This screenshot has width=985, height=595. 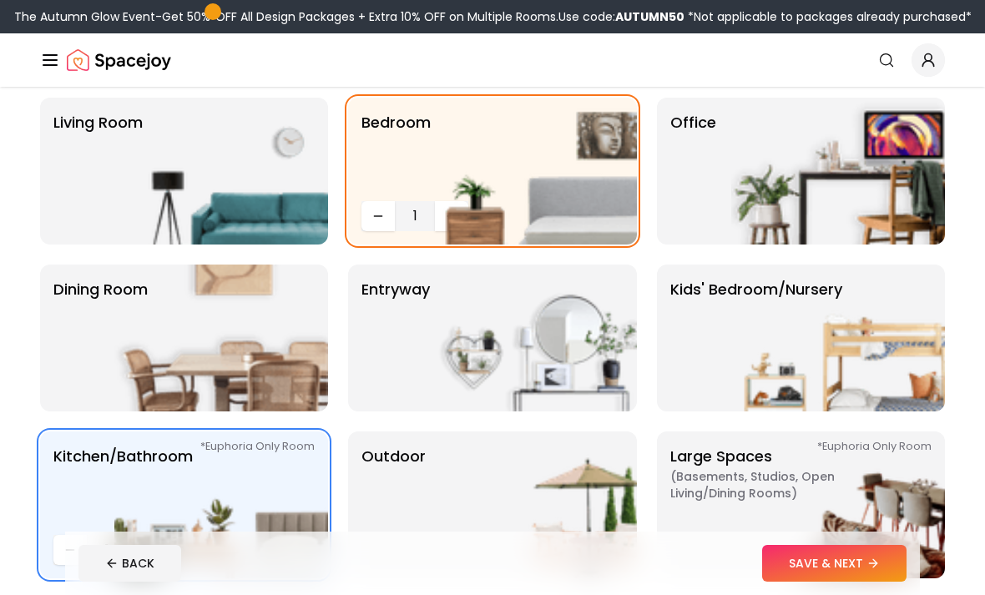 What do you see at coordinates (393, 505) in the screenshot?
I see `p: Outdoor` at bounding box center [393, 505].